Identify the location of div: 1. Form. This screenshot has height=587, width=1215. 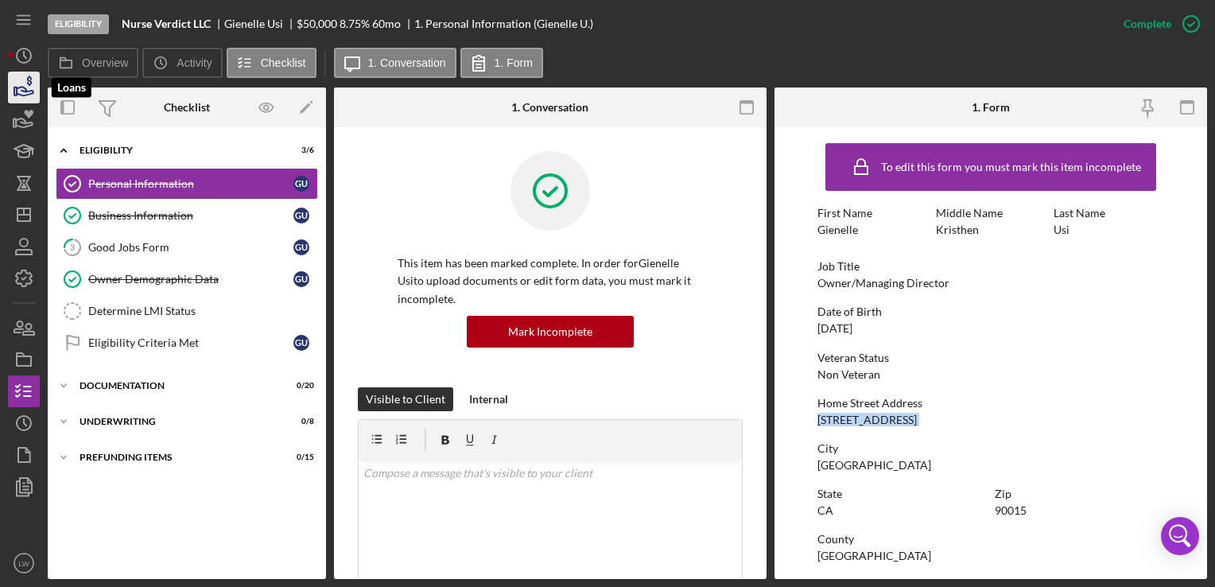
(991, 107).